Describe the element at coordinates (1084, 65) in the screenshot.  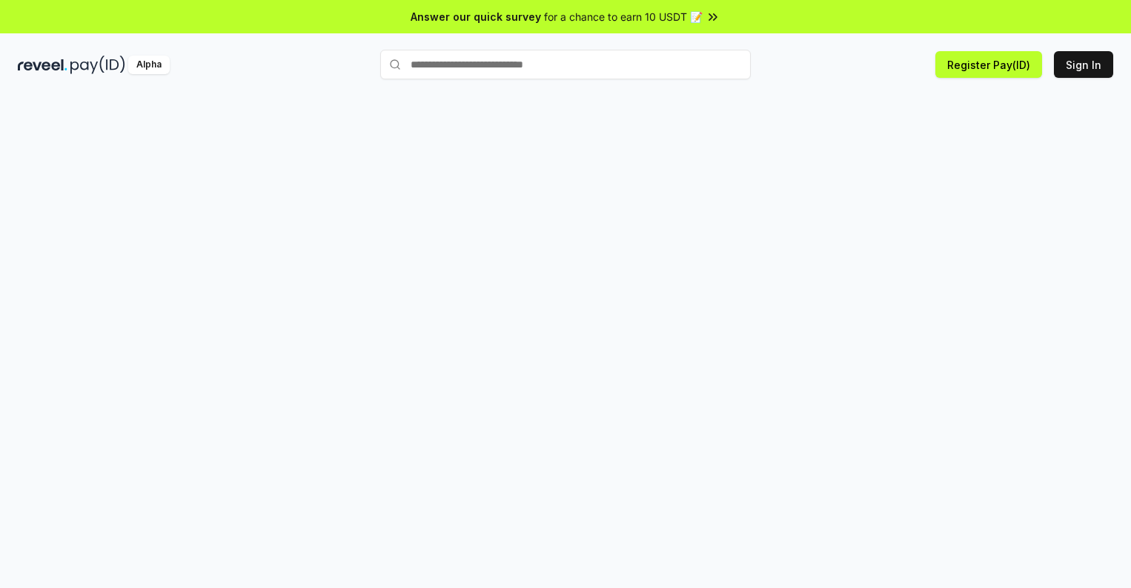
I see `button: Sign In` at that location.